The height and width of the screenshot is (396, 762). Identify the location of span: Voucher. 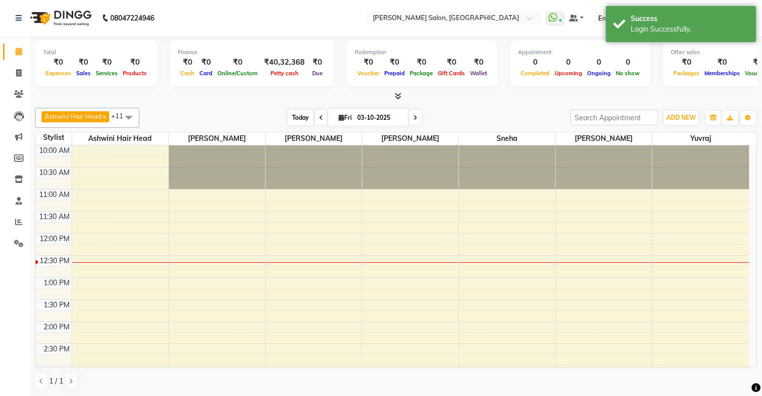
(368, 73).